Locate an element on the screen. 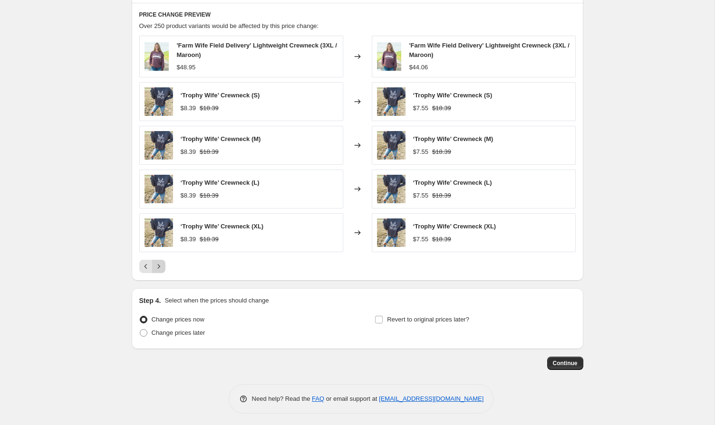 This screenshot has height=425, width=715. span: Over 250 product variants would be affected by this price change: is located at coordinates (229, 26).